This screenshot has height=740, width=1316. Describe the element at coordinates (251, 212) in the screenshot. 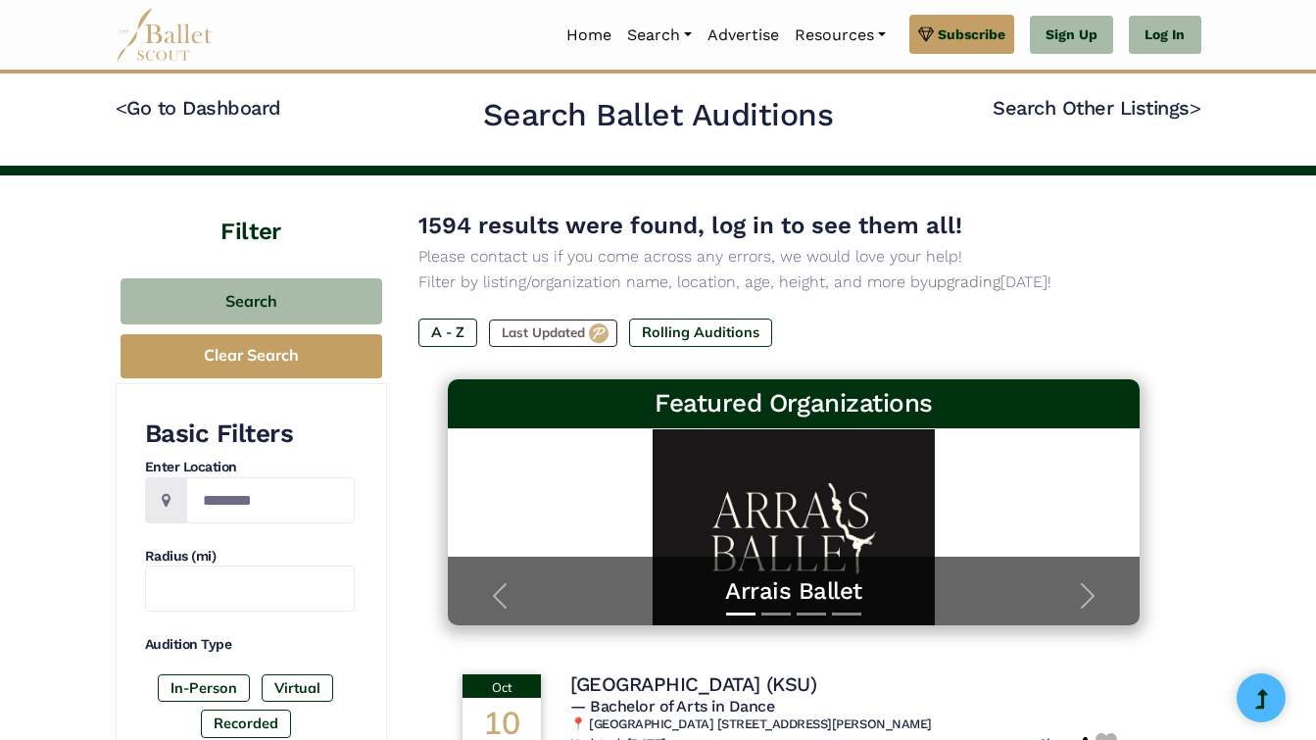

I see `h4: Filter` at that location.